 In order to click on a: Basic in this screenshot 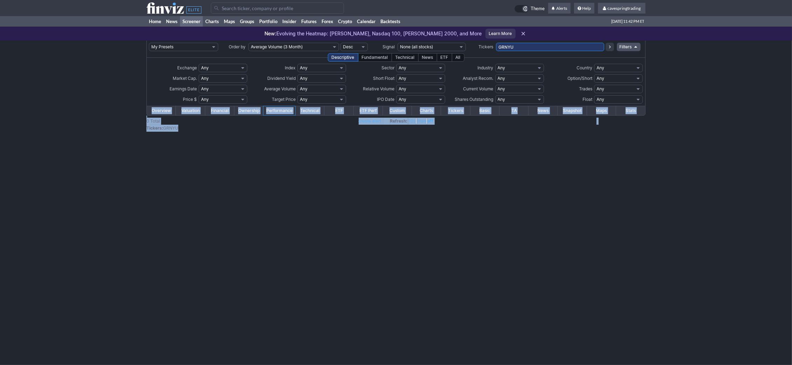, I will do `click(485, 111)`.